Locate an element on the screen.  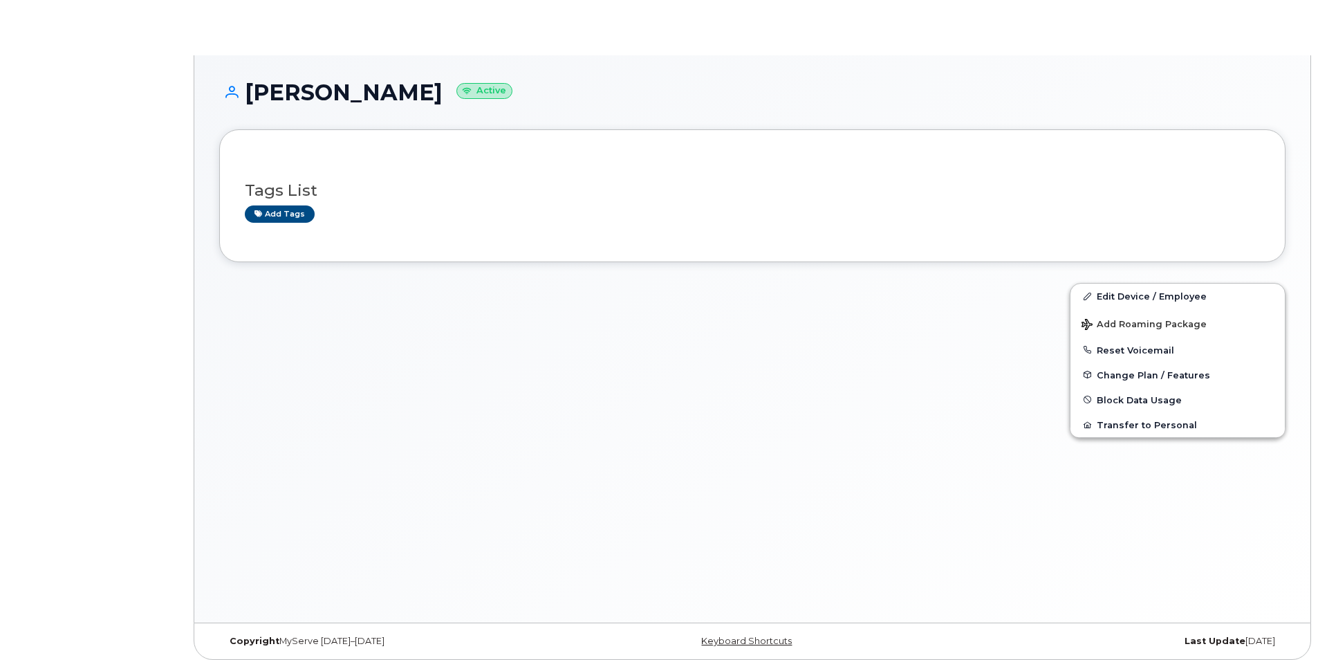
a: Keyboard Shortcuts is located at coordinates (746, 641).